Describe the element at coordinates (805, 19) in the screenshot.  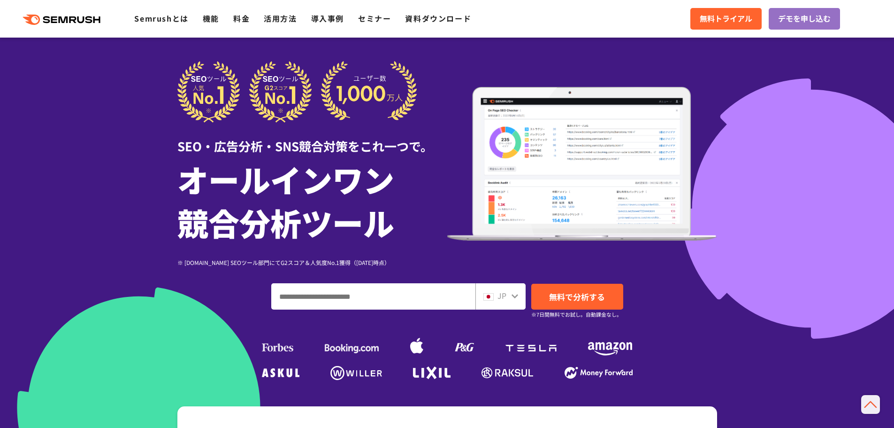
I see `a: デモを申し込む` at that location.